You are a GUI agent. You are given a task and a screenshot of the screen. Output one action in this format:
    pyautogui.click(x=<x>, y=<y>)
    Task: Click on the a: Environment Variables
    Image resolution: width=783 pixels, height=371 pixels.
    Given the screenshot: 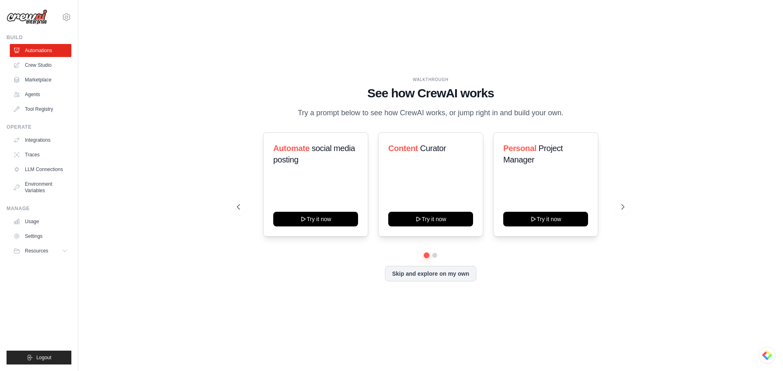 What is the action you would take?
    pyautogui.click(x=40, y=188)
    